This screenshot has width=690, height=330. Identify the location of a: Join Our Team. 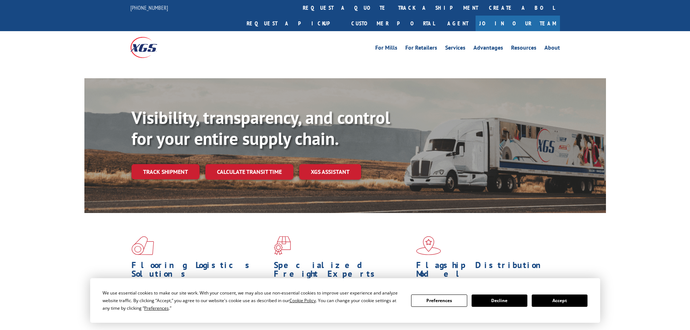
(517, 23).